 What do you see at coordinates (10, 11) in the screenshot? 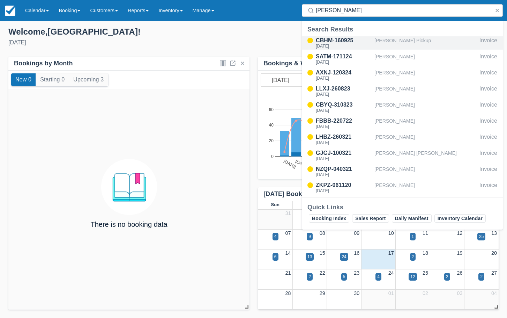
I see `img: checkfront-main-nav-mini-logo.png` at bounding box center [10, 11].